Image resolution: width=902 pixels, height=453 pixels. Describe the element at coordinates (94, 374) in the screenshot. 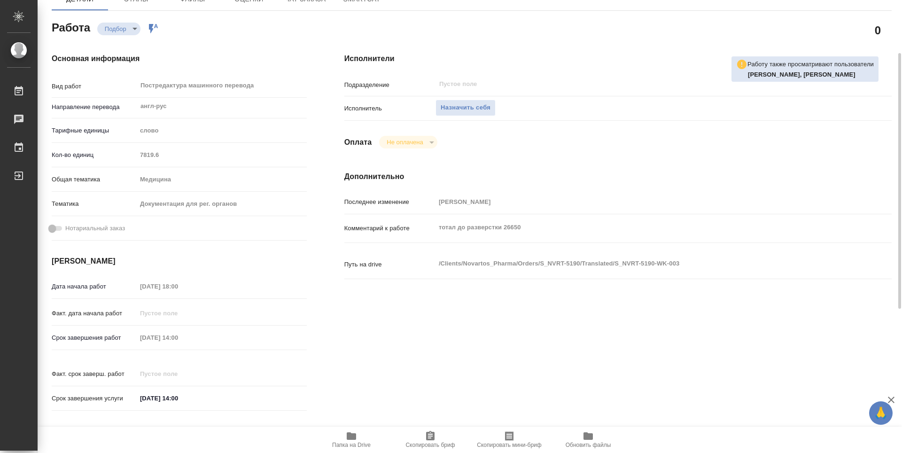

I see `p: Факт. срок заверш. работ` at that location.